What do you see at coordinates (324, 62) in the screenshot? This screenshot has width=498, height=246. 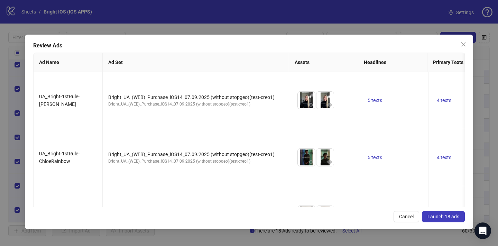 I see `th: Assets` at bounding box center [324, 62].